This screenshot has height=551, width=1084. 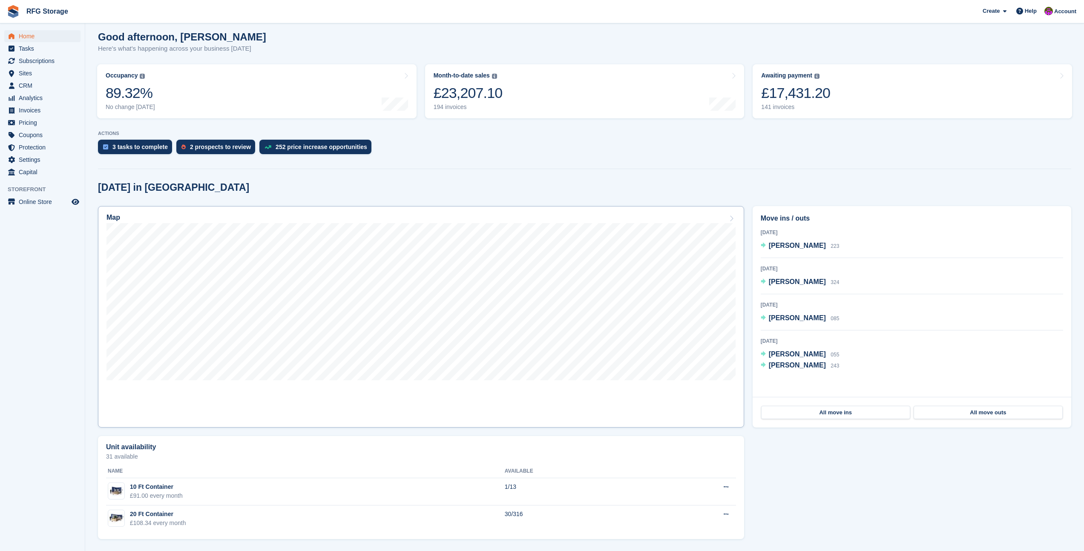 What do you see at coordinates (156, 487) in the screenshot?
I see `div: 10 Ft Container` at bounding box center [156, 487].